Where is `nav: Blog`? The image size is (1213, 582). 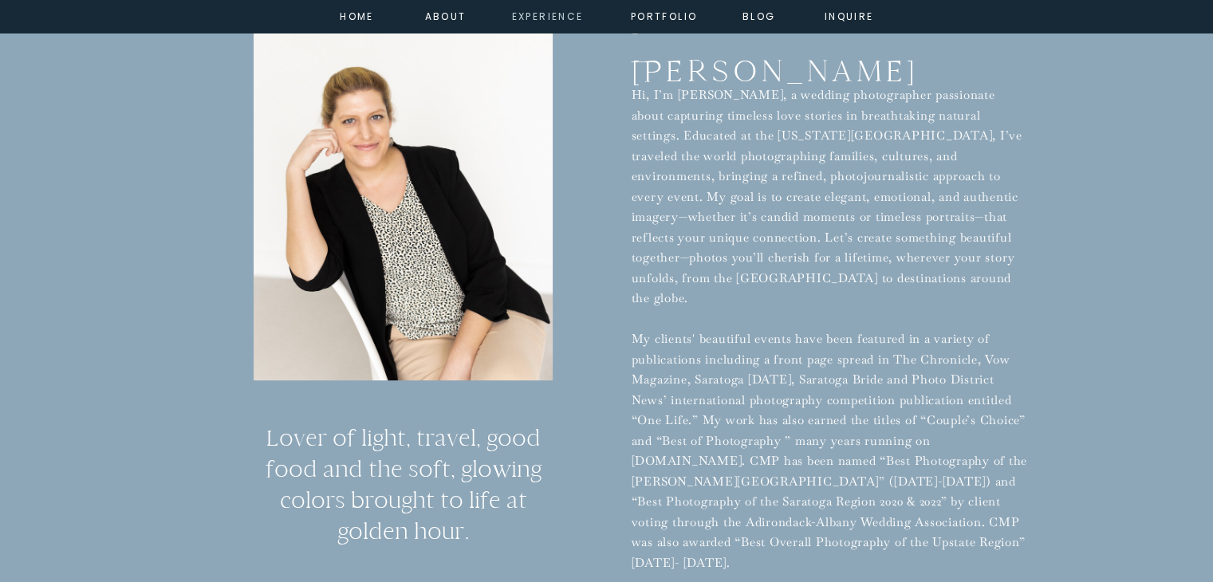
nav: Blog is located at coordinates (759, 15).